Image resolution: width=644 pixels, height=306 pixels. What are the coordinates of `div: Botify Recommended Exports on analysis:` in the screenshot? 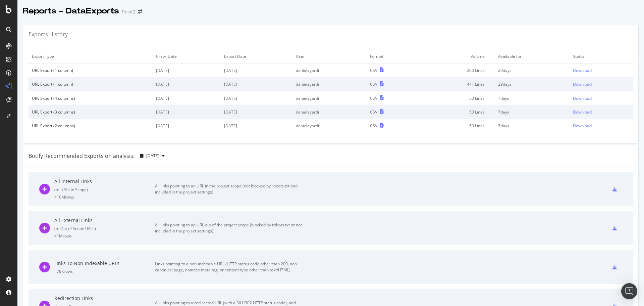 It's located at (82, 156).